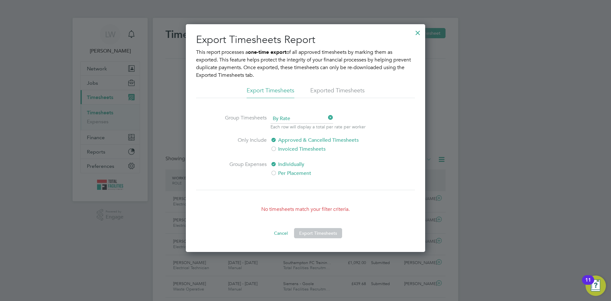 The image size is (611, 301). Describe the element at coordinates (588, 284) in the screenshot. I see `div: 11` at that location.